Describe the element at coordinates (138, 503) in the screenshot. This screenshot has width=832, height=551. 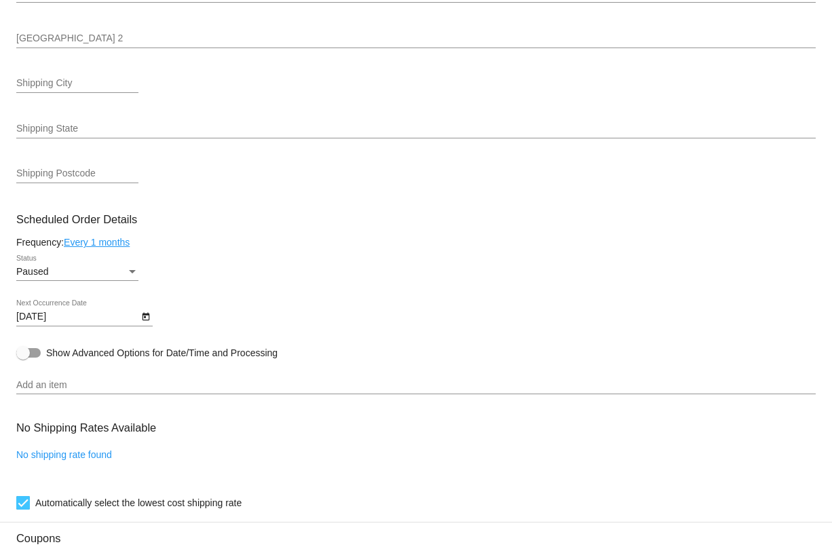
I see `span: Automatically select the lowest cost shipping rate` at that location.